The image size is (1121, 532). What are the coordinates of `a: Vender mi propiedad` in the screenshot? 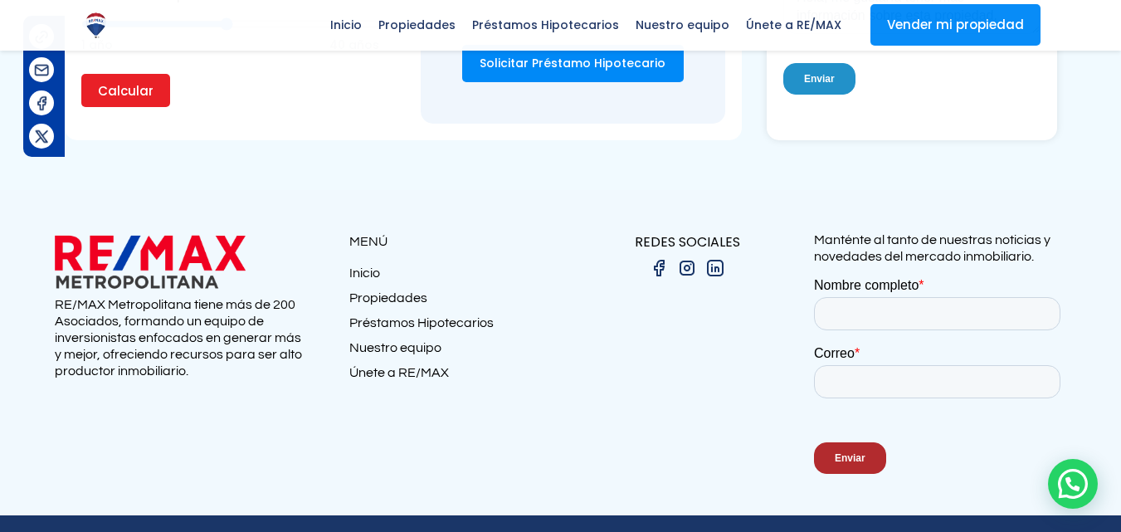 It's located at (955, 25).